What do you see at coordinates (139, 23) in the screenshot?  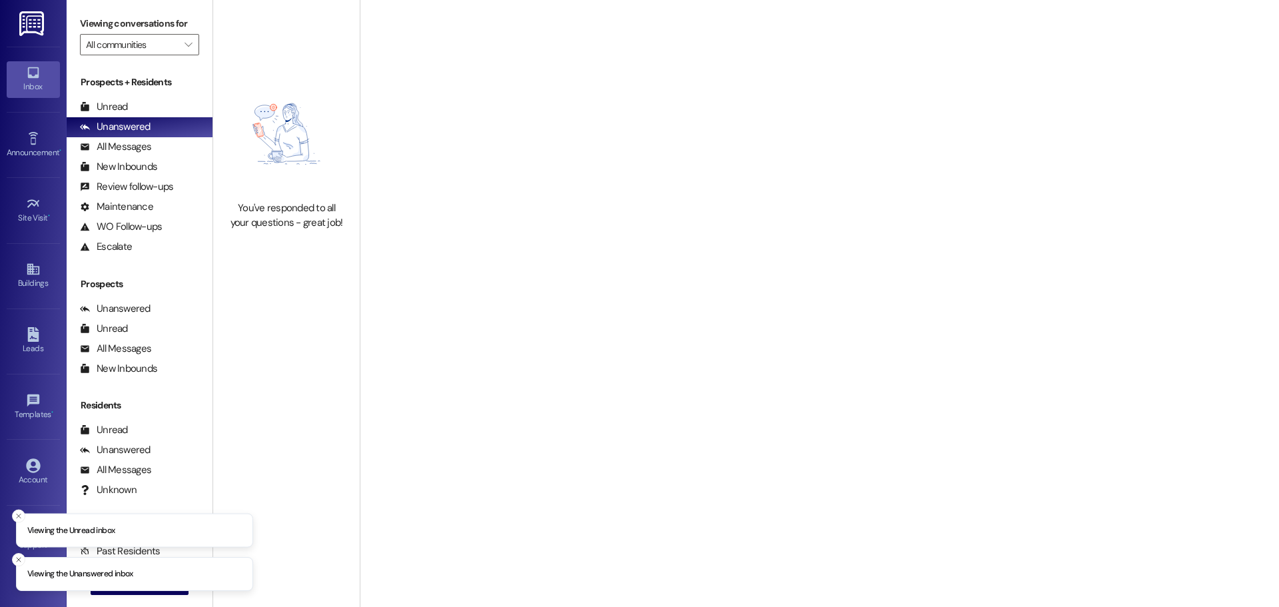 I see `label: Viewing conversations for` at bounding box center [139, 23].